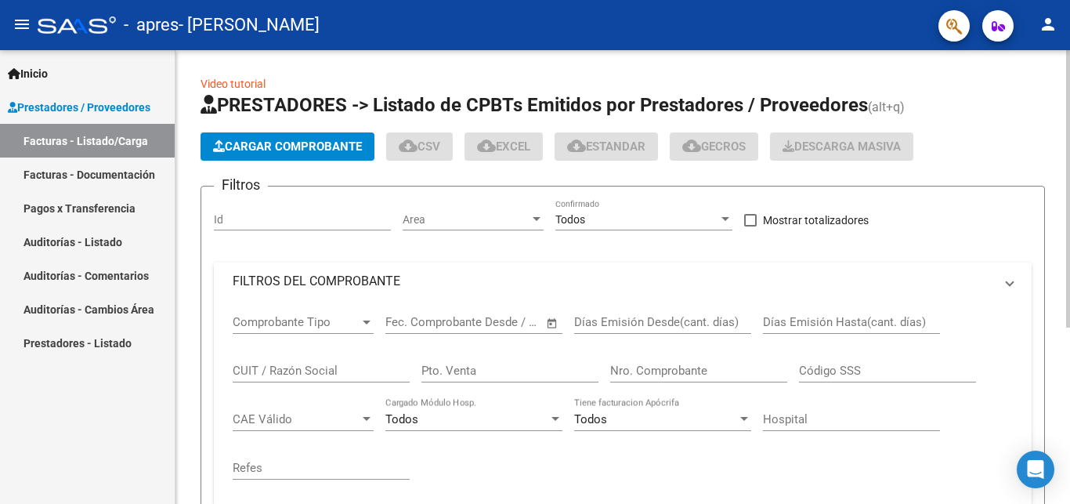  Describe the element at coordinates (296, 419) in the screenshot. I see `span: CAE Válido` at that location.